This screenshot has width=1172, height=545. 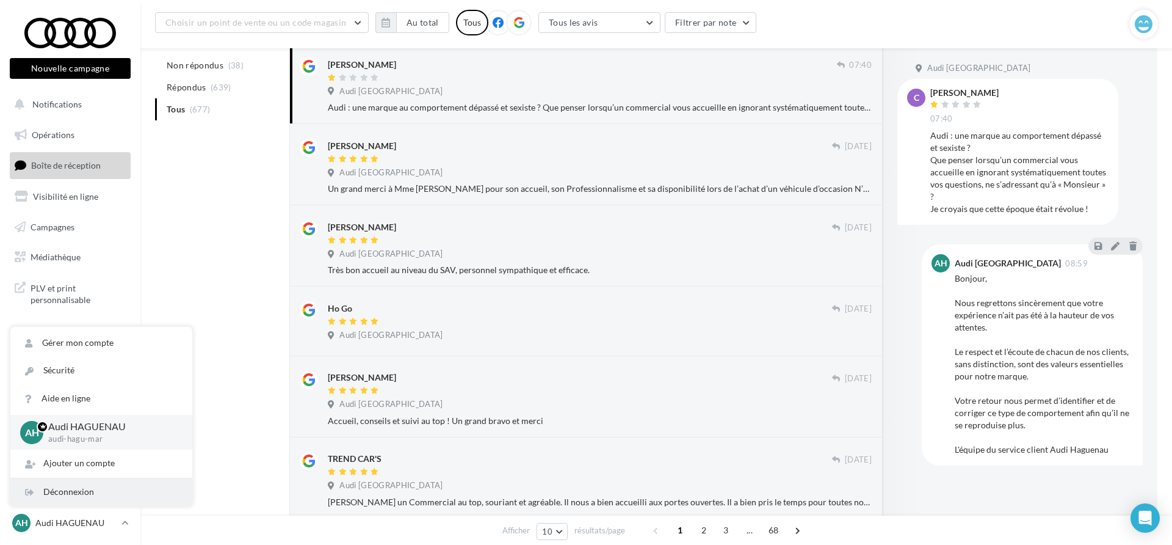 I want to click on a: Aide en ligne, so click(x=101, y=398).